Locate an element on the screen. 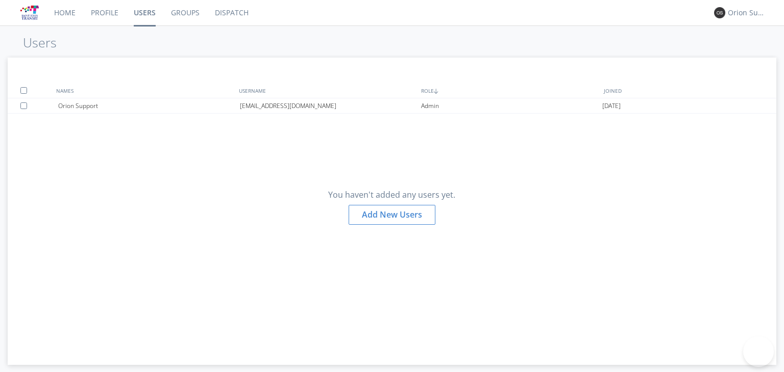 This screenshot has height=372, width=784. img: 5d3c0b30a6954716bc0222cfbecf5e27 is located at coordinates (30, 13).